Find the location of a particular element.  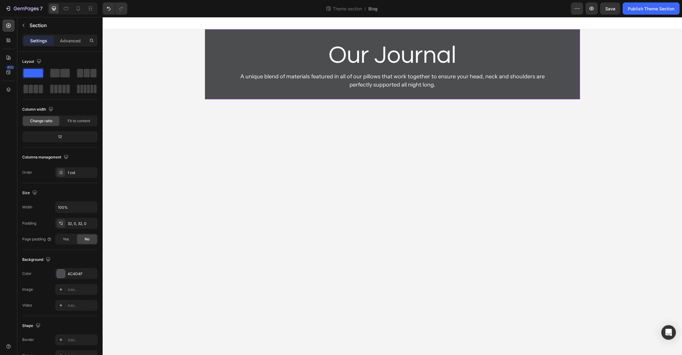

button: Publish Theme Section is located at coordinates (651, 9).